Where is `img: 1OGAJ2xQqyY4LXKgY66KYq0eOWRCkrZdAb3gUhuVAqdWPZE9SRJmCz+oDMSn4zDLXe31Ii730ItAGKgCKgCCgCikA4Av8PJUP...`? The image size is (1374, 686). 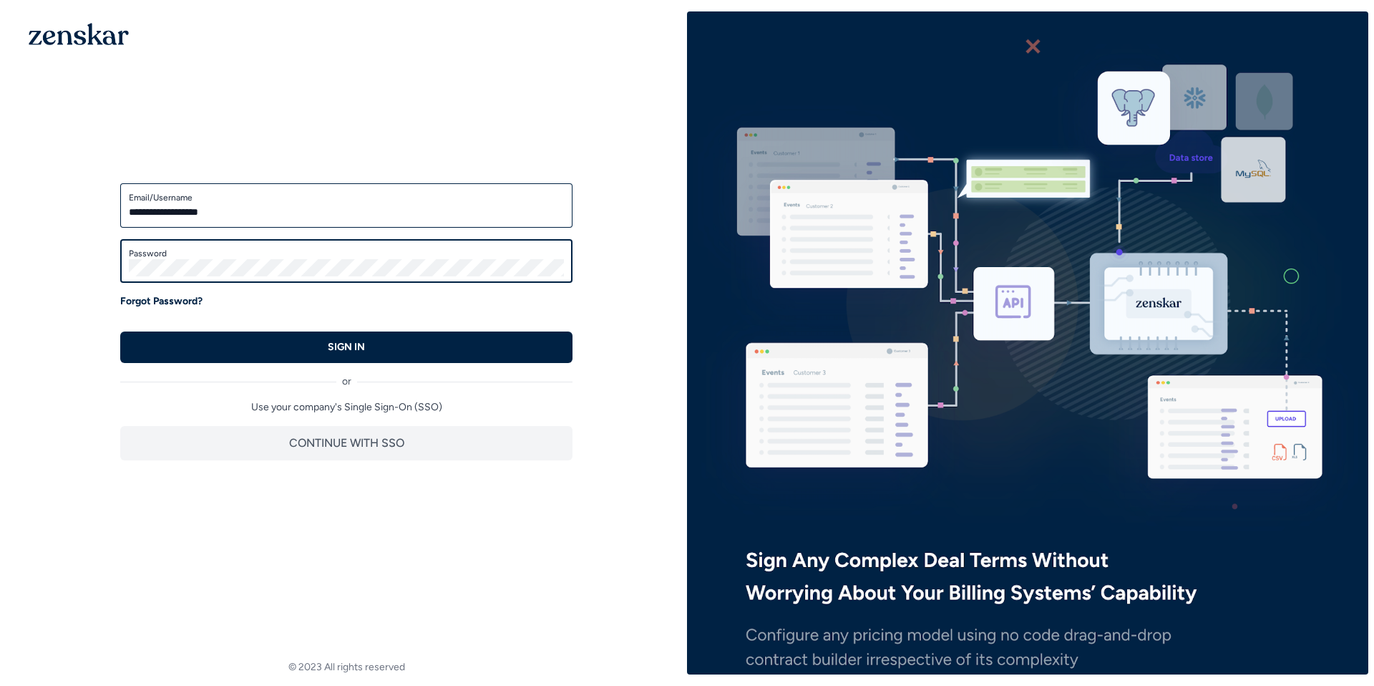
img: 1OGAJ2xQqyY4LXKgY66KYq0eOWRCkrZdAb3gUhuVAqdWPZE9SRJmCz+oDMSn4zDLXe31Ii730ItAGKgCKgCCgCikA4Av8PJUP... is located at coordinates (79, 34).